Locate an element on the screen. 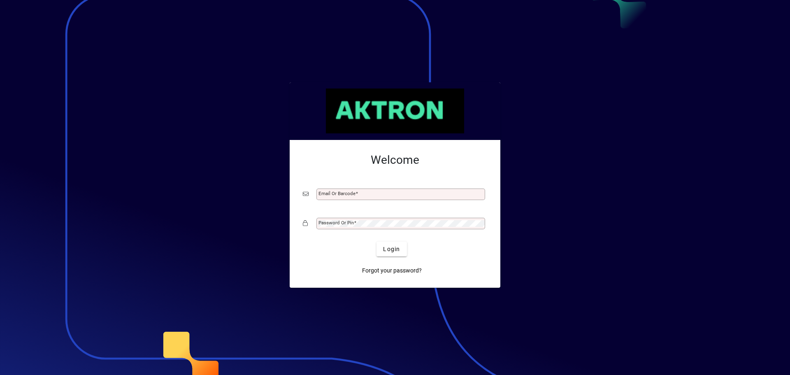 Image resolution: width=790 pixels, height=375 pixels. span: Forgot your password? is located at coordinates (392, 270).